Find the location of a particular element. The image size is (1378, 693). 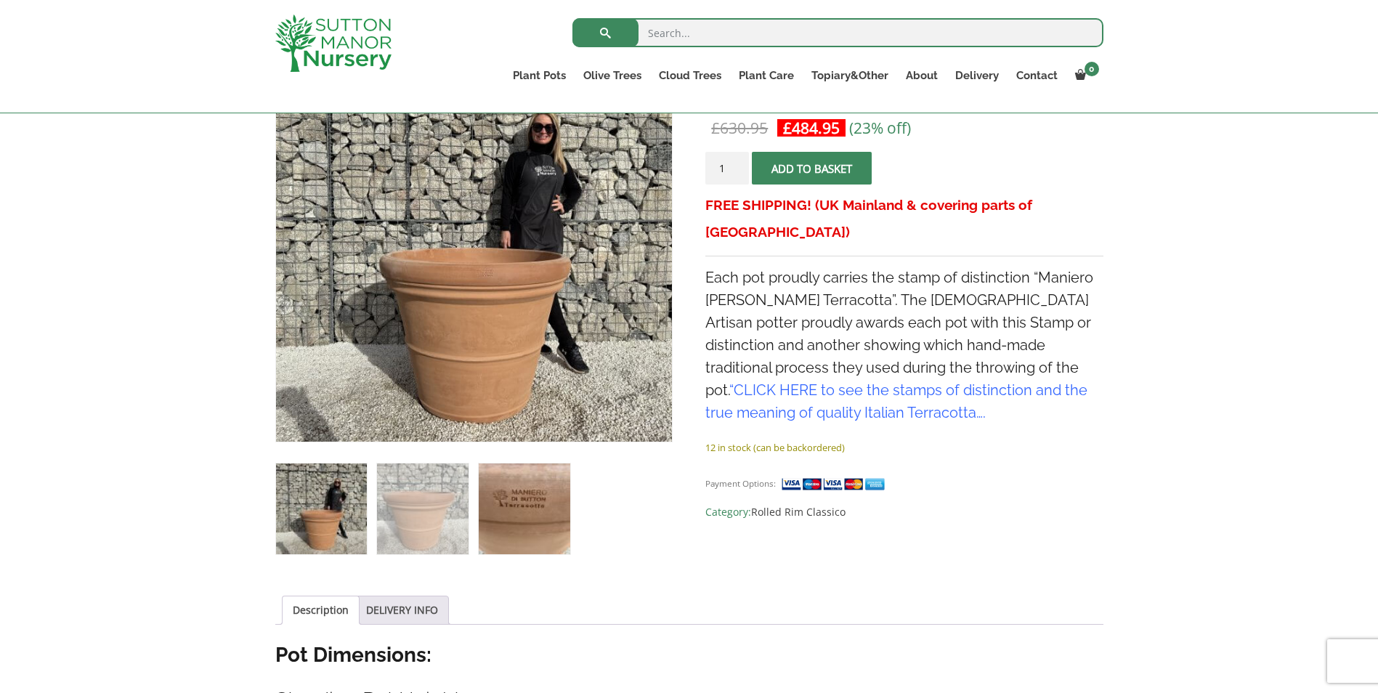

bdi: 630.95 is located at coordinates (740, 128).